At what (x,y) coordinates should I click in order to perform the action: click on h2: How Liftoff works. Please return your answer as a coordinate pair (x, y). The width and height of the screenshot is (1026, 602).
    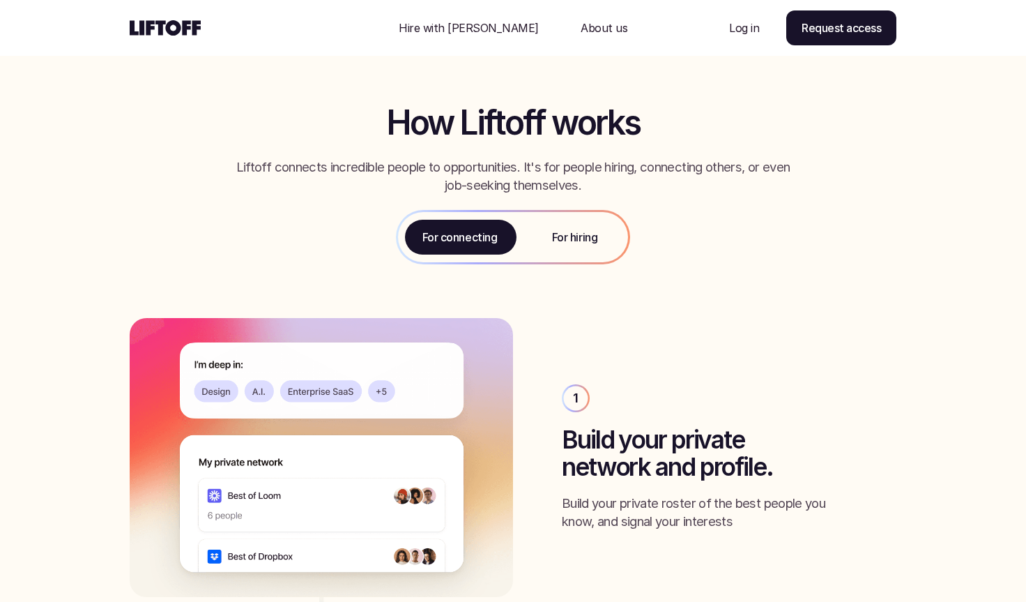
    Looking at the image, I should click on (513, 123).